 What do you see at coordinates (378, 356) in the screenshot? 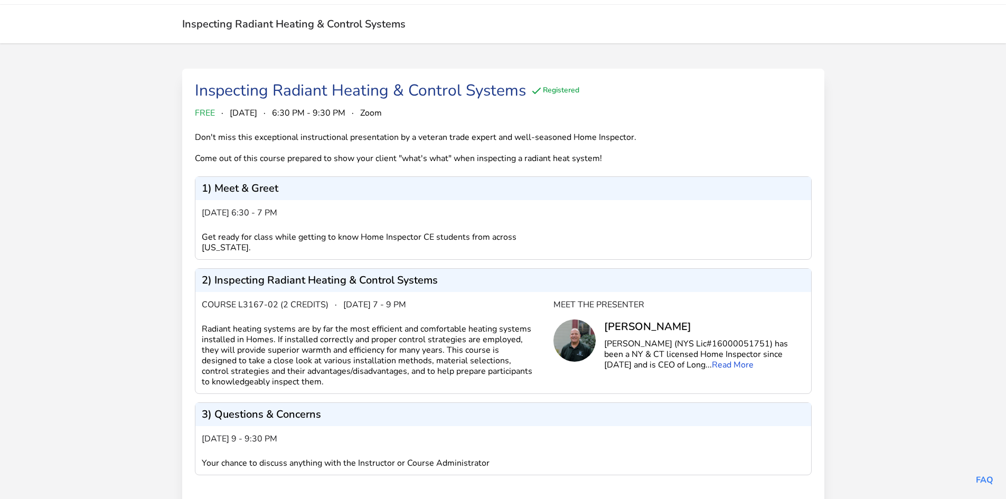
I see `div: Radiant heating systems are by far the most efficient and comfortable heating systems installed i...` at bounding box center [378, 356].